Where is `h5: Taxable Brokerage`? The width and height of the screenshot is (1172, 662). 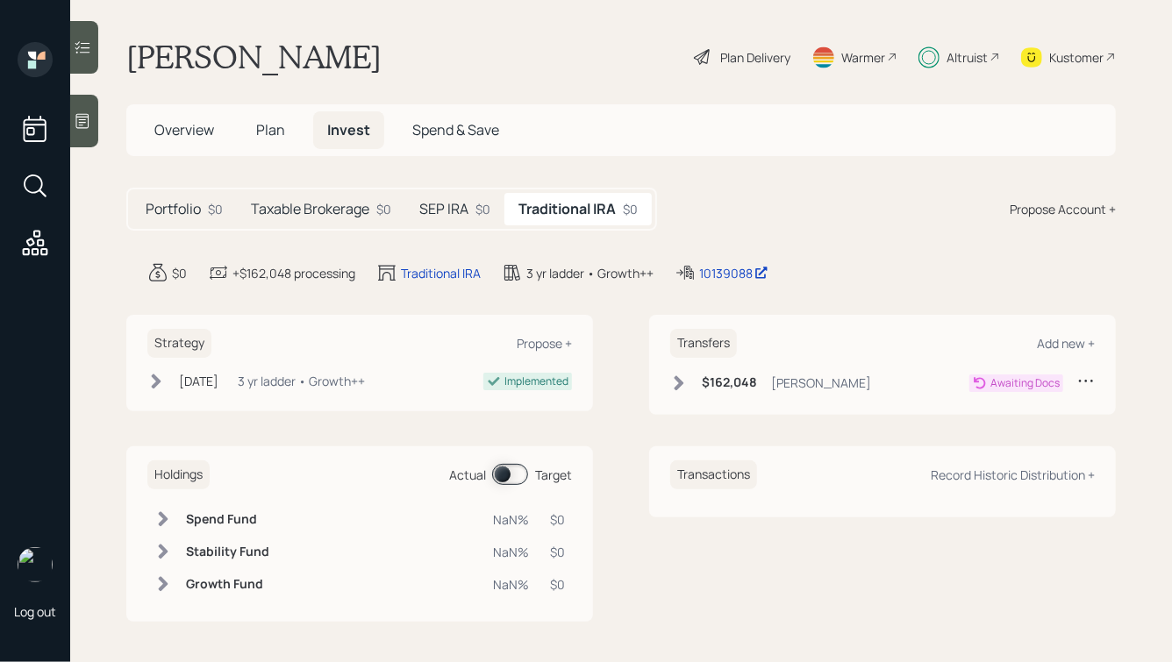 h5: Taxable Brokerage is located at coordinates (310, 209).